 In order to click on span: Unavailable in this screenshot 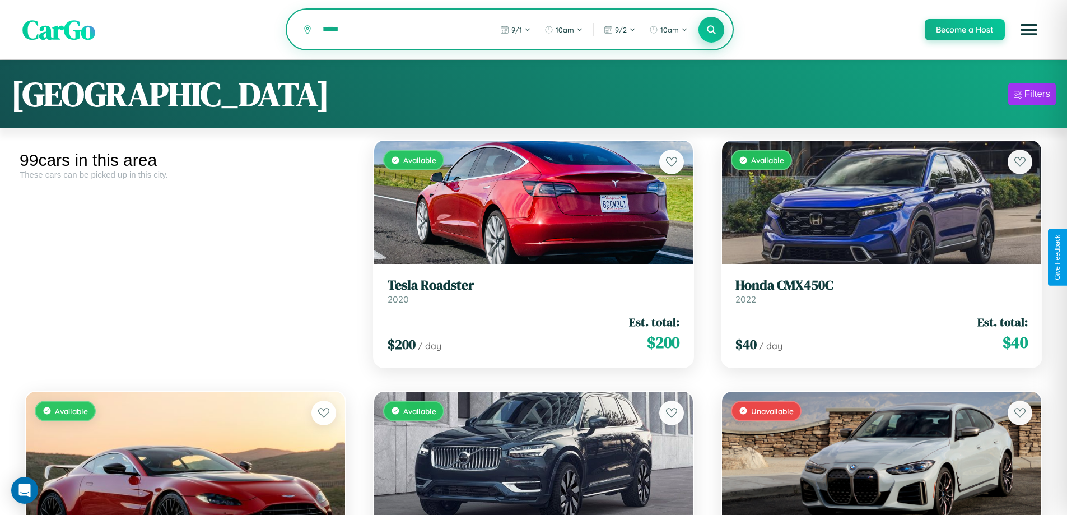, I will do `click(773, 411)`.